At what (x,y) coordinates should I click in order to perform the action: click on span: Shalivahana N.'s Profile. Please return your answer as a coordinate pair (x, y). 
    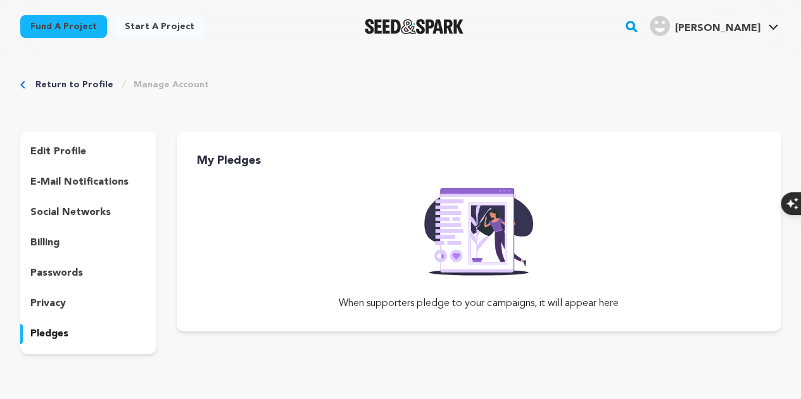
    Looking at the image, I should click on (714, 27).